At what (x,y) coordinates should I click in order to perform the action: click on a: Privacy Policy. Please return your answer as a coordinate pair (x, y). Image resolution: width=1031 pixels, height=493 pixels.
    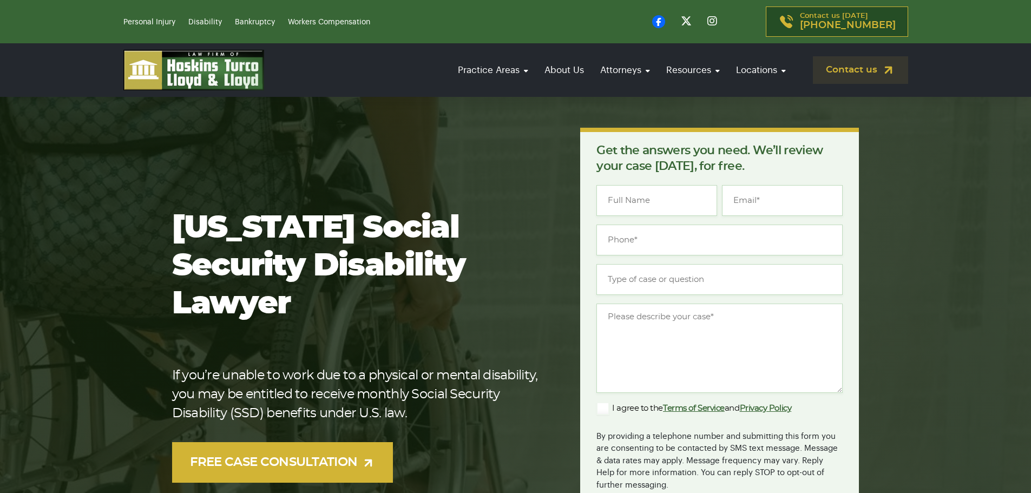
    Looking at the image, I should click on (766, 408).